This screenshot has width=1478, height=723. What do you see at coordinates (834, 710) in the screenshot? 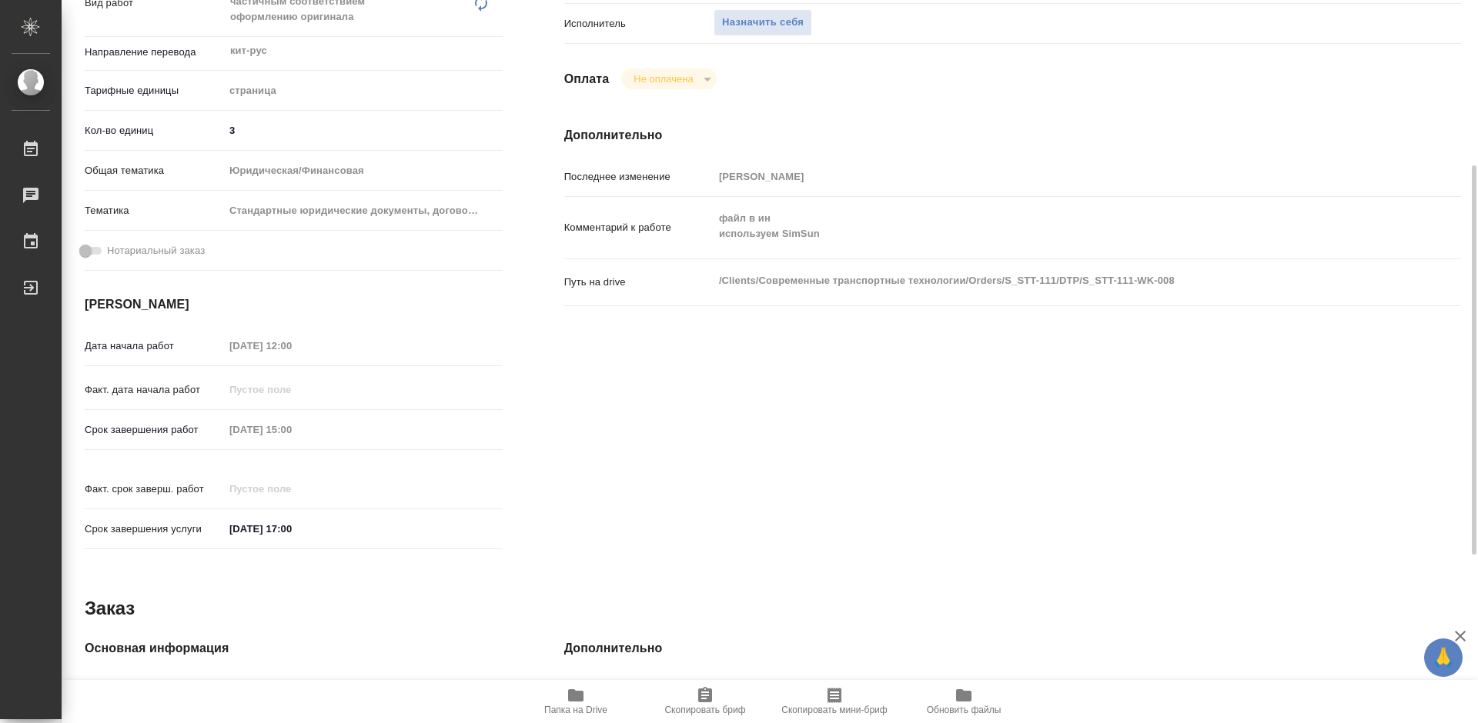
I see `span: Скопировать мини-бриф` at bounding box center [834, 710].